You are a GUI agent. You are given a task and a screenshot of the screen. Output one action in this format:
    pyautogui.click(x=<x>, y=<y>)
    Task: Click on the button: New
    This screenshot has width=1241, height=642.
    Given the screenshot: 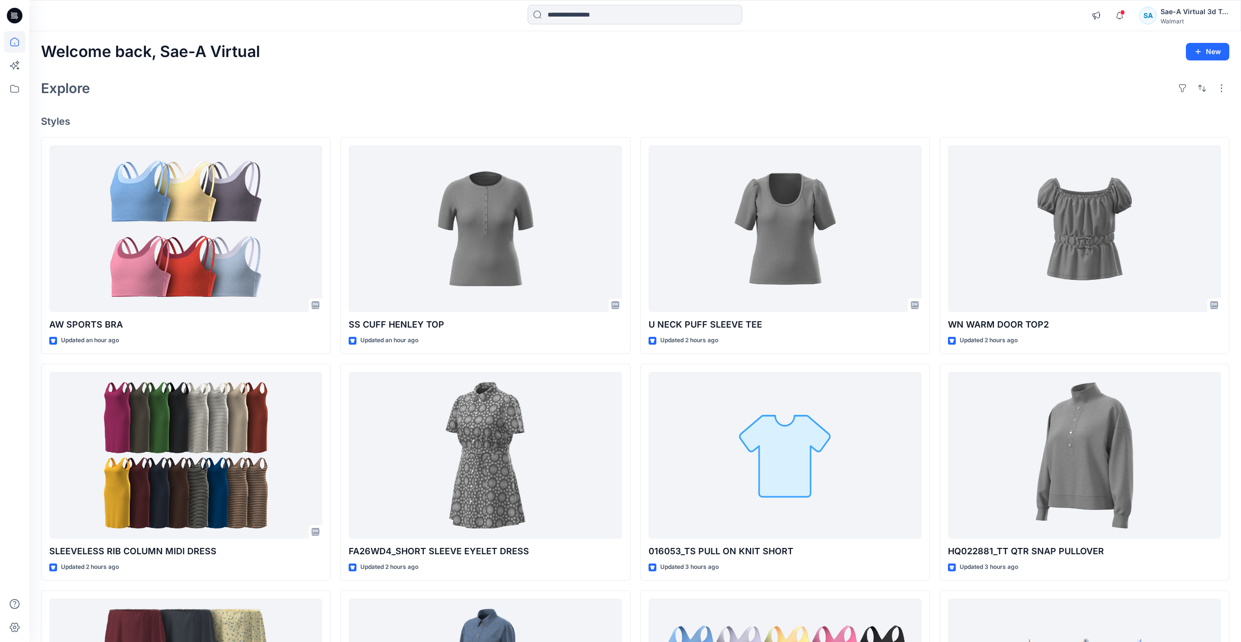 What is the action you would take?
    pyautogui.click(x=1207, y=52)
    